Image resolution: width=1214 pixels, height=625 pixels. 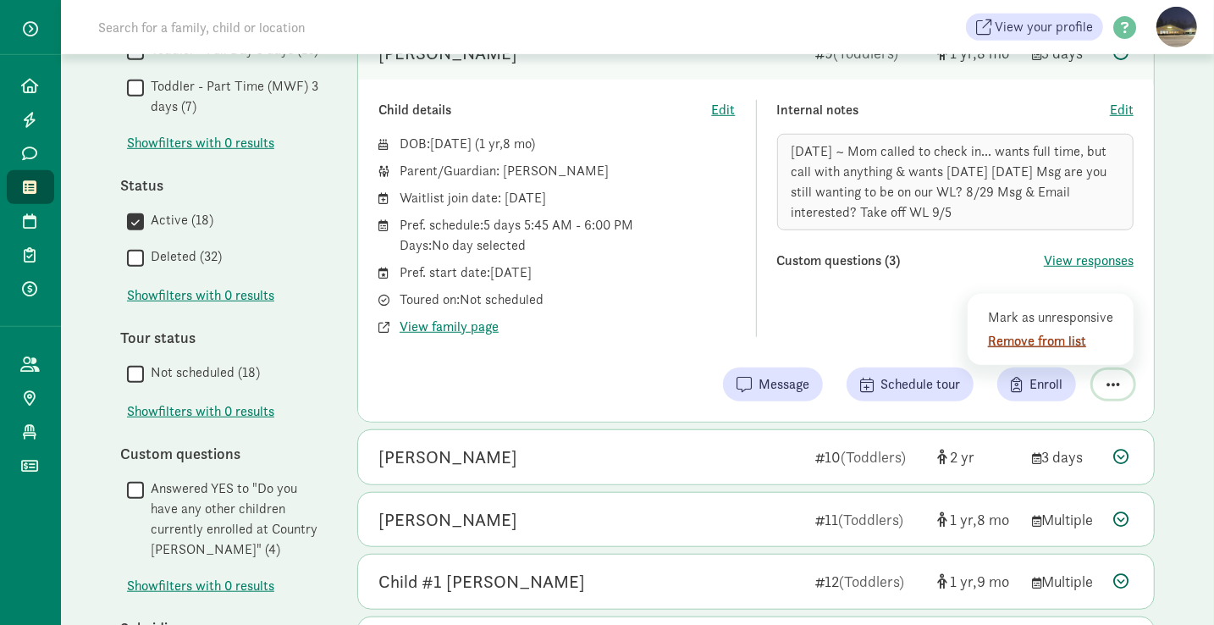 What do you see at coordinates (545, 110) in the screenshot?
I see `div: Child details` at bounding box center [545, 110].